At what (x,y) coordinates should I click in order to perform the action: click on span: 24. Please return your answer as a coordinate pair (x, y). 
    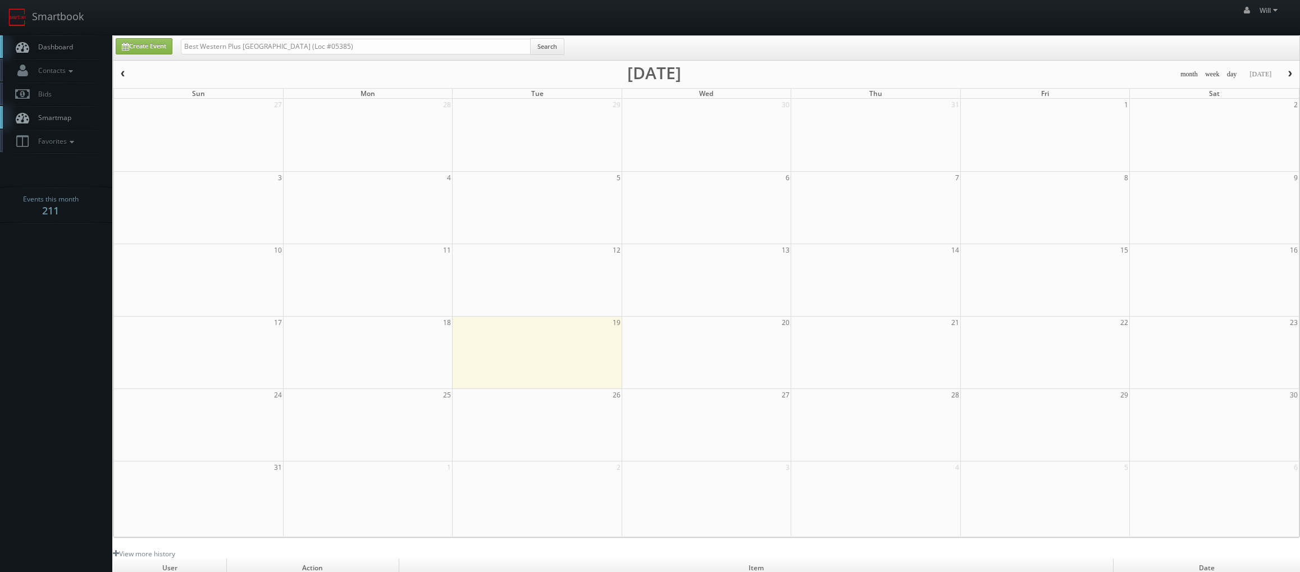
    Looking at the image, I should click on (278, 395).